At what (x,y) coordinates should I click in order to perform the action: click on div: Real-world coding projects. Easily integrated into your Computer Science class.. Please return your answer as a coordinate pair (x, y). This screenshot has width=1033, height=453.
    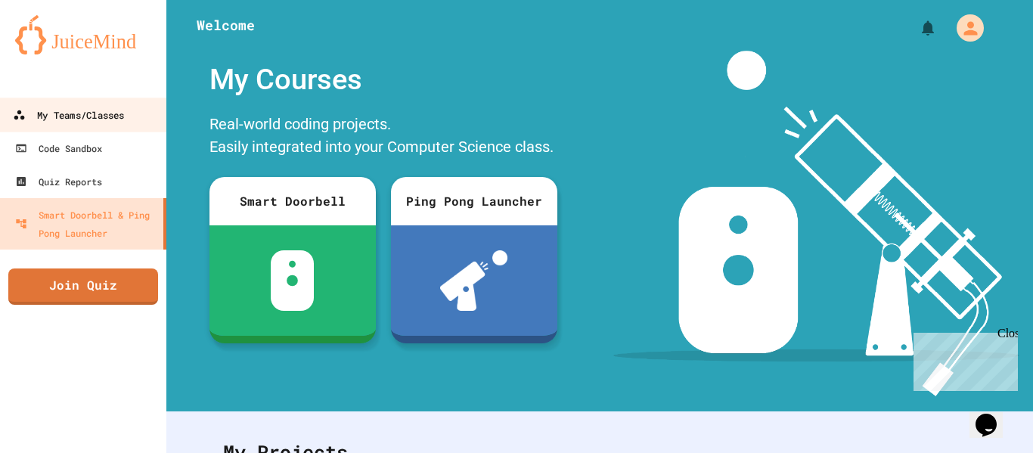
    Looking at the image, I should click on (383, 137).